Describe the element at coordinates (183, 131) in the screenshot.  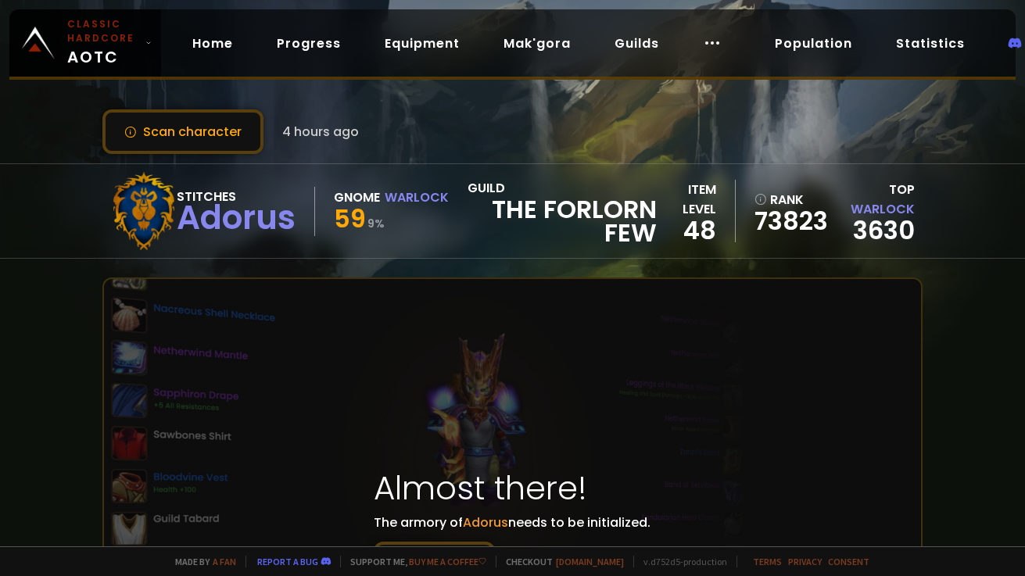
I see `button: Scan character` at that location.